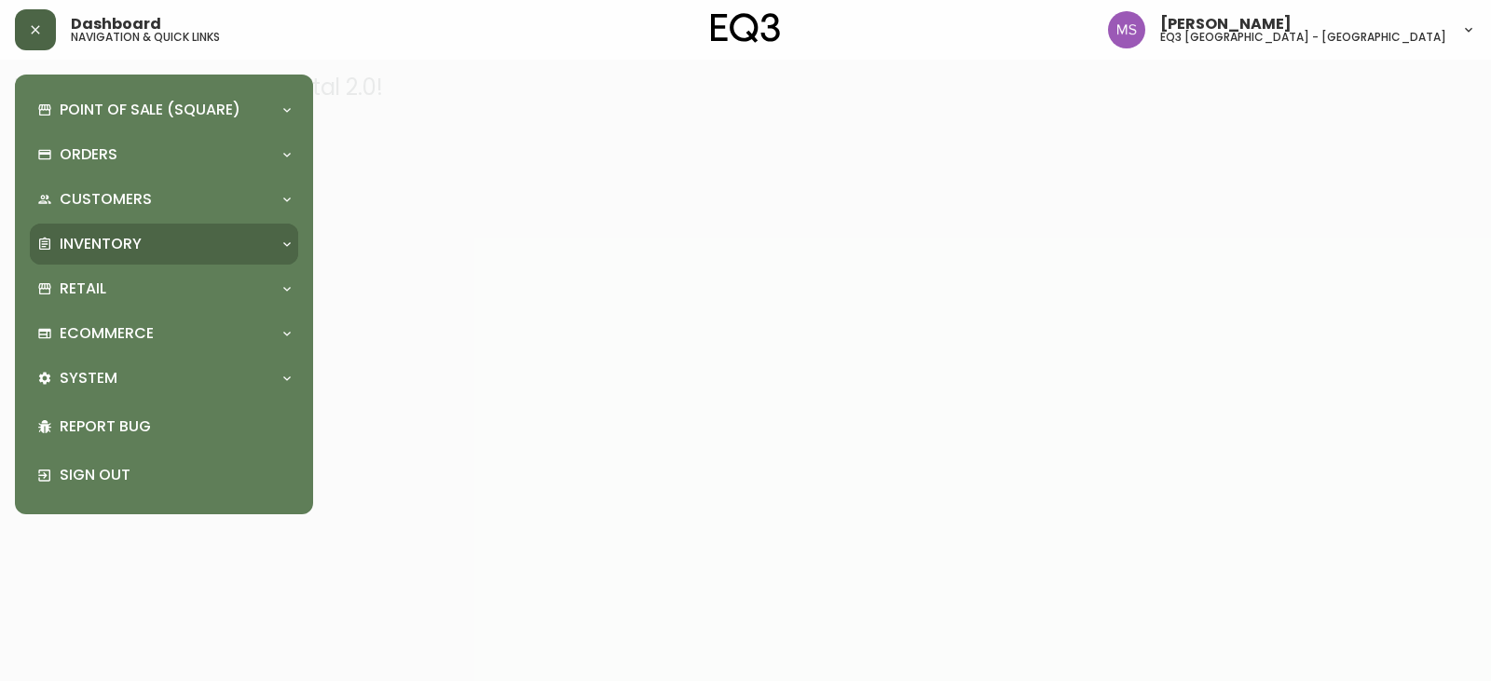  I want to click on p: Retail, so click(83, 289).